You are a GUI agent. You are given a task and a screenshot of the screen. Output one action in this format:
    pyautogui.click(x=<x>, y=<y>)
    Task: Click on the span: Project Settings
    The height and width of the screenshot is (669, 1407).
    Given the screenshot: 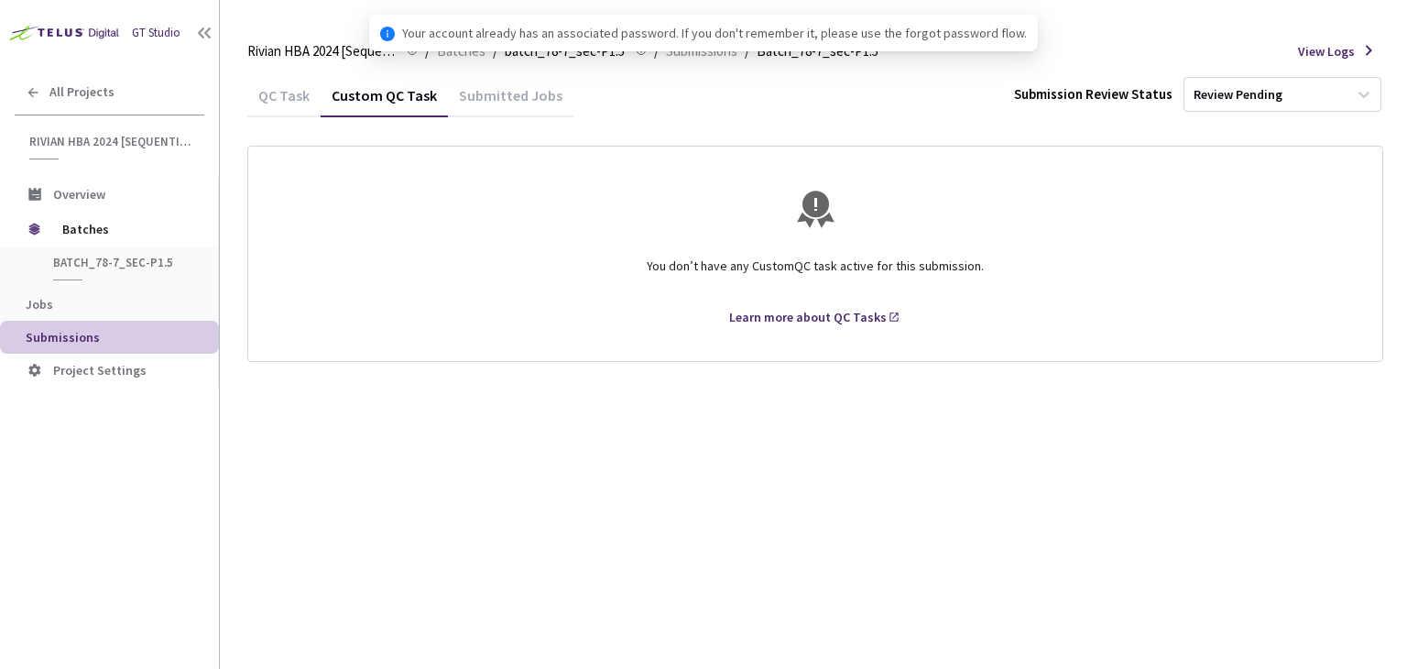 What is the action you would take?
    pyautogui.click(x=100, y=370)
    